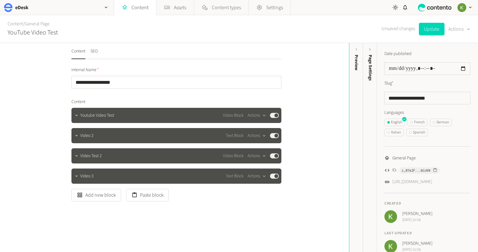 The width and height of the screenshot is (478, 252). Describe the element at coordinates (427, 233) in the screenshot. I see `h4: Last updated` at that location.